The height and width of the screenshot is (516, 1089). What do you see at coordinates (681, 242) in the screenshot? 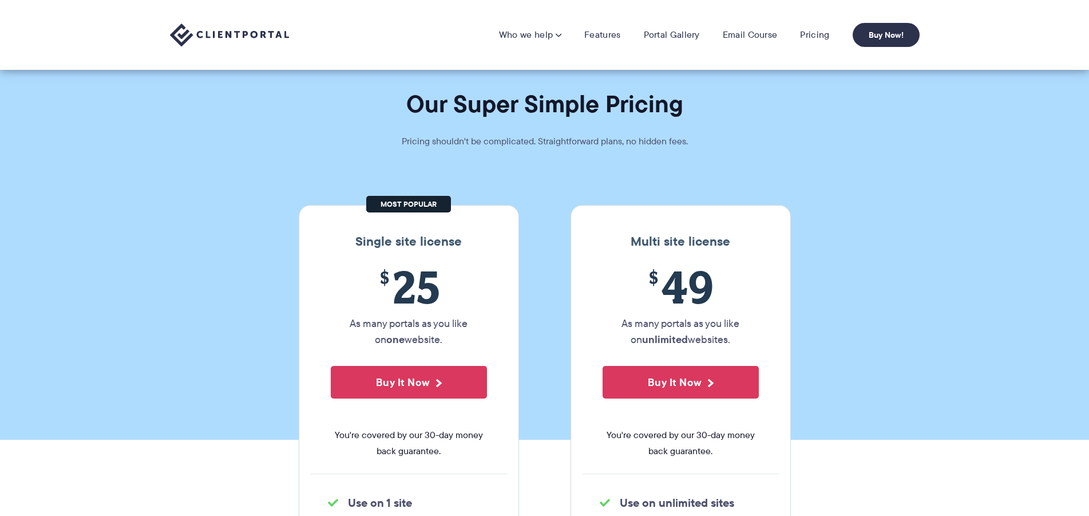
I see `h3: Multi site license` at bounding box center [681, 242].